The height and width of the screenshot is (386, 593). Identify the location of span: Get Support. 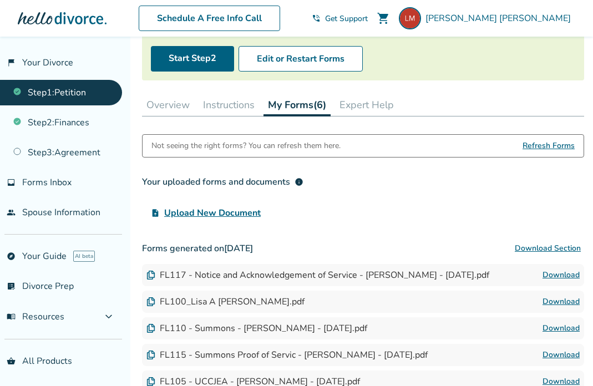
(346, 18).